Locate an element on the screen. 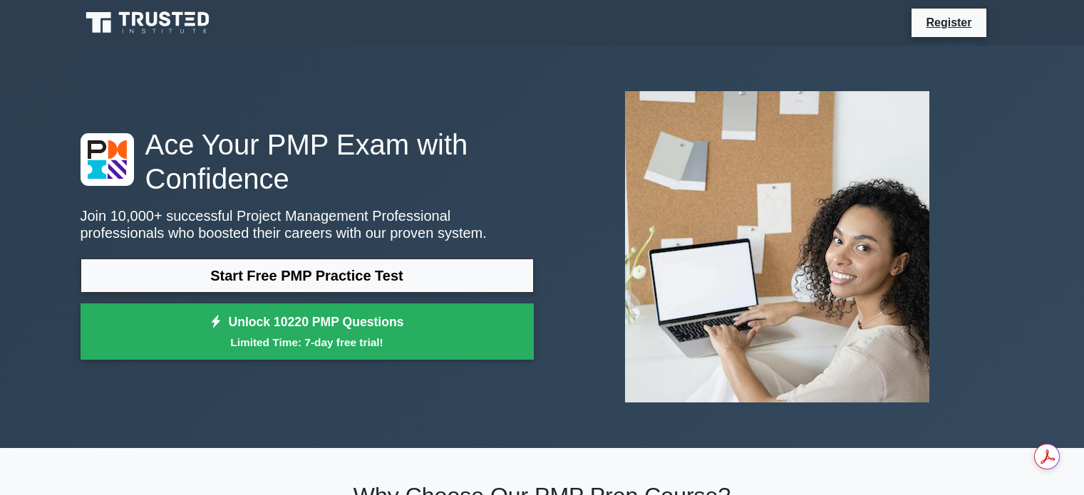 The image size is (1084, 495). h1: Ace Your PMP Exam with Confidence is located at coordinates (307, 162).